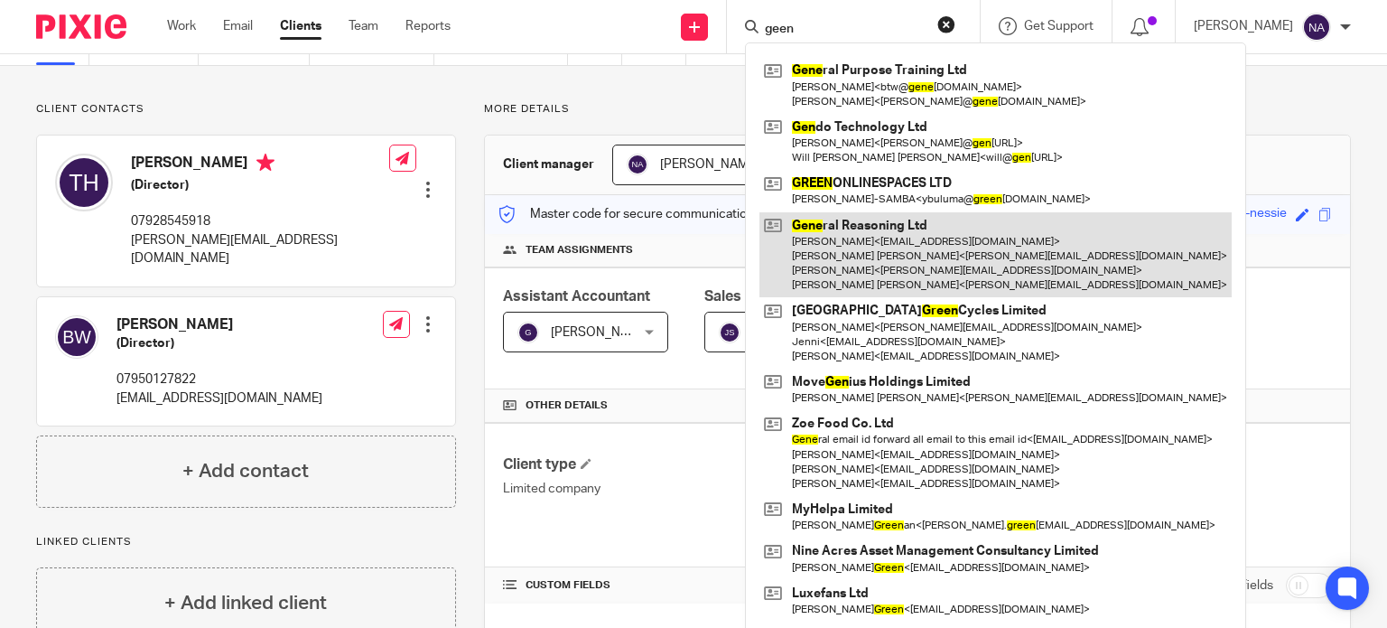  What do you see at coordinates (246, 109) in the screenshot?
I see `p: Client contacts` at bounding box center [246, 109].